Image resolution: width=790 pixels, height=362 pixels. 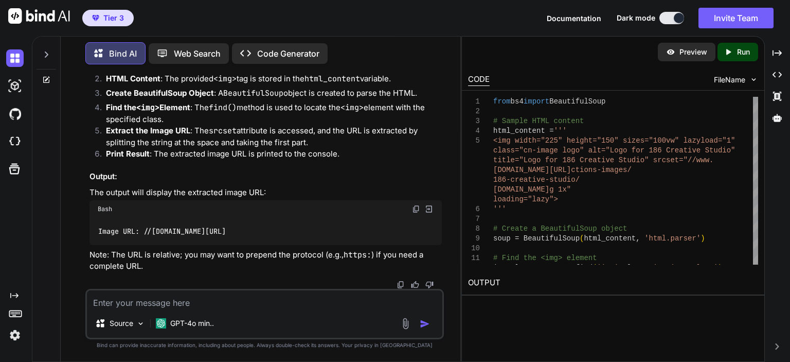 I want to click on li: : The extracted image URL is printed to the console., so click(x=270, y=155).